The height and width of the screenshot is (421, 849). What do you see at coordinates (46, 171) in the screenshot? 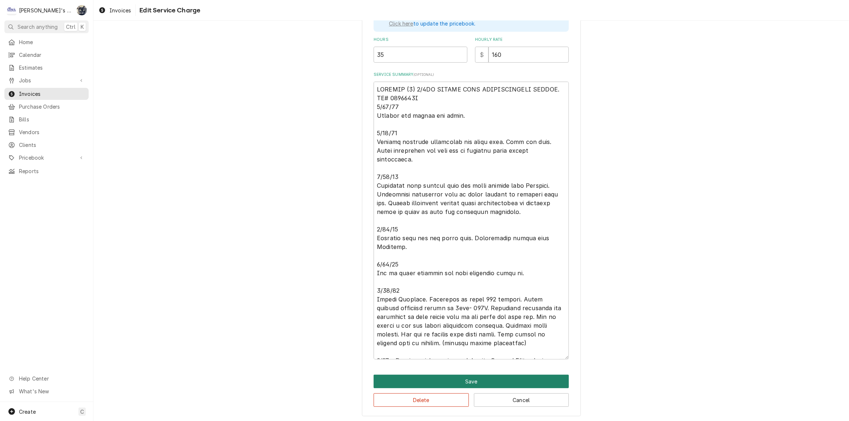
I see `a: Reports` at bounding box center [46, 171].